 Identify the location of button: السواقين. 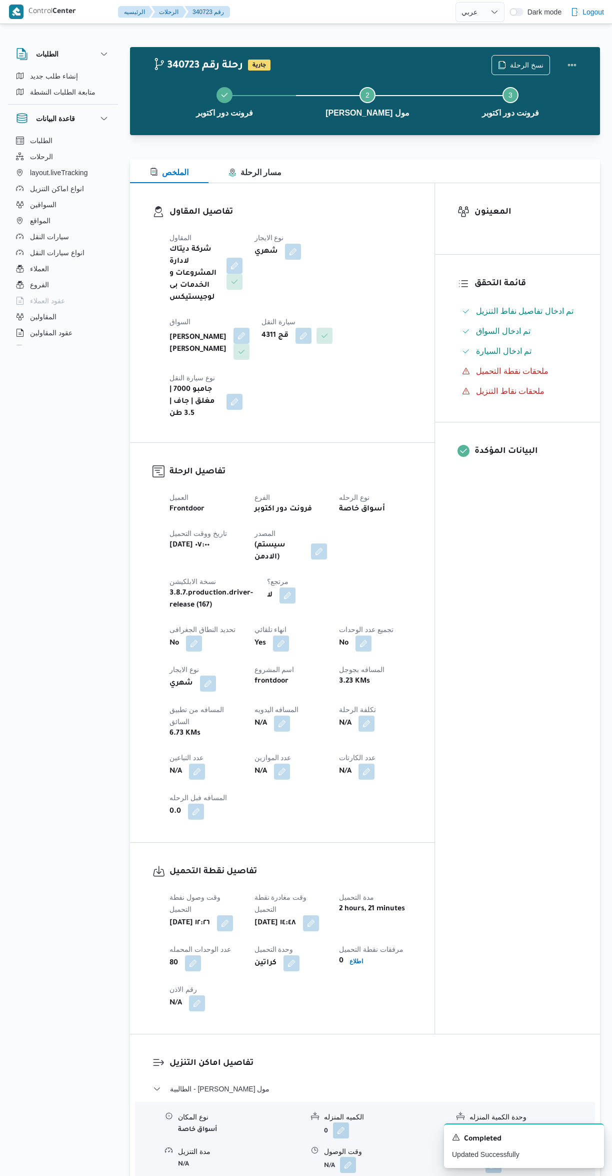
(63, 205).